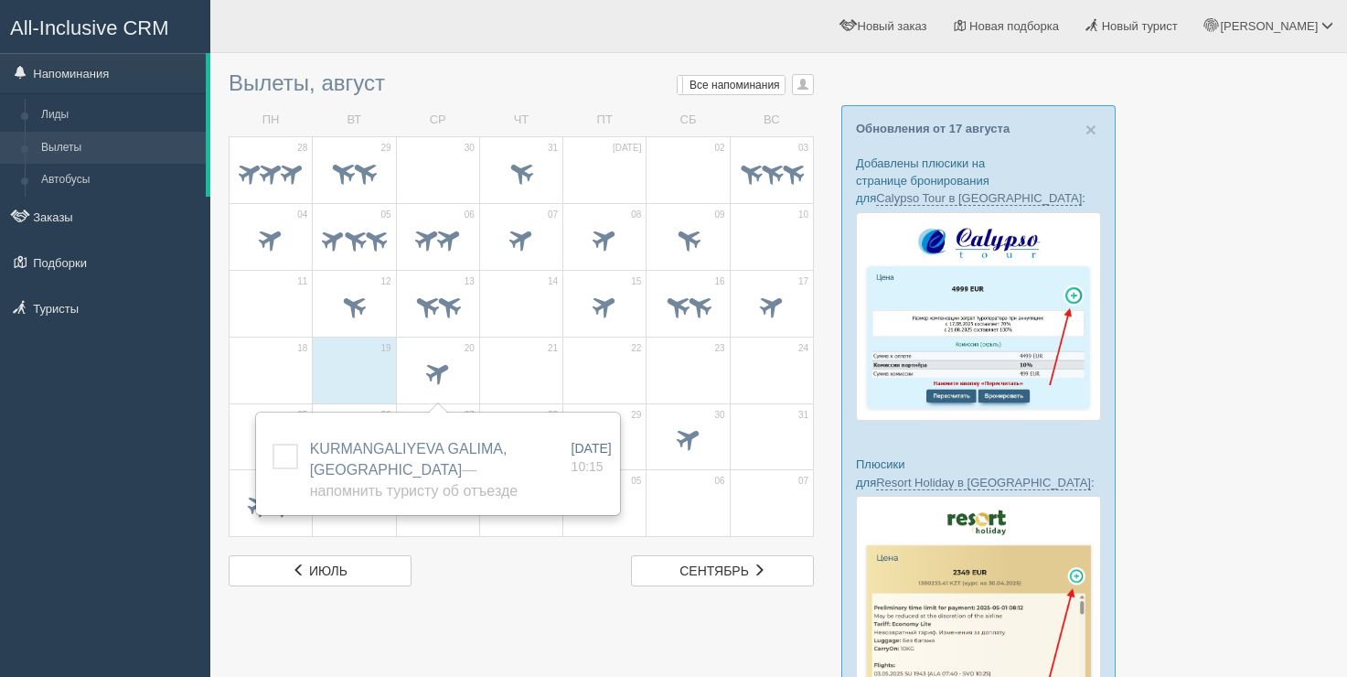 The image size is (1347, 677). I want to click on span: 18, so click(302, 348).